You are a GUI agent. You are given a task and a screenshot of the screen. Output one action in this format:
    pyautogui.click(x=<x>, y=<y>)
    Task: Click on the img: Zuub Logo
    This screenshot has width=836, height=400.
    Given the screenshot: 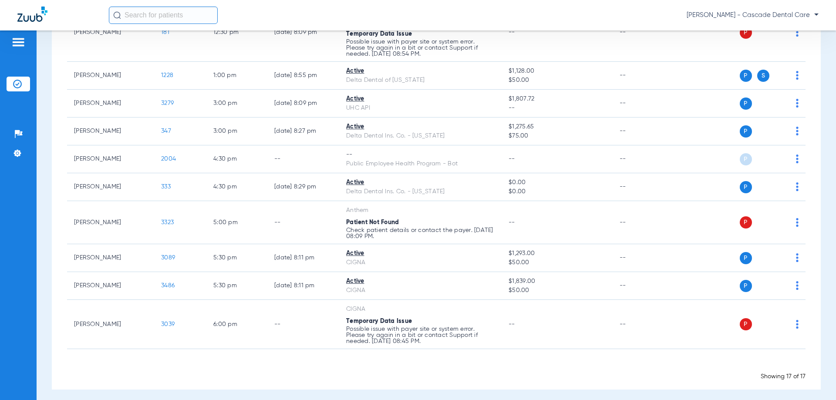 What is the action you would take?
    pyautogui.click(x=32, y=14)
    